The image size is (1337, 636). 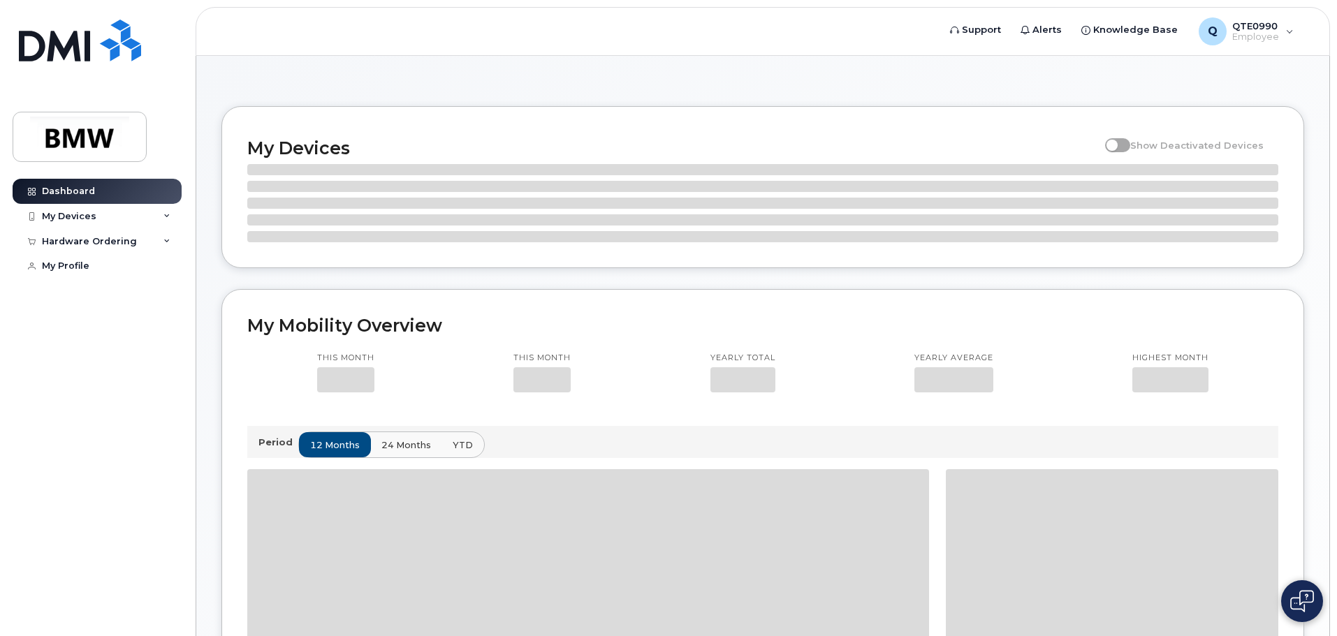 I want to click on h2: My Mobility Overview, so click(x=763, y=326).